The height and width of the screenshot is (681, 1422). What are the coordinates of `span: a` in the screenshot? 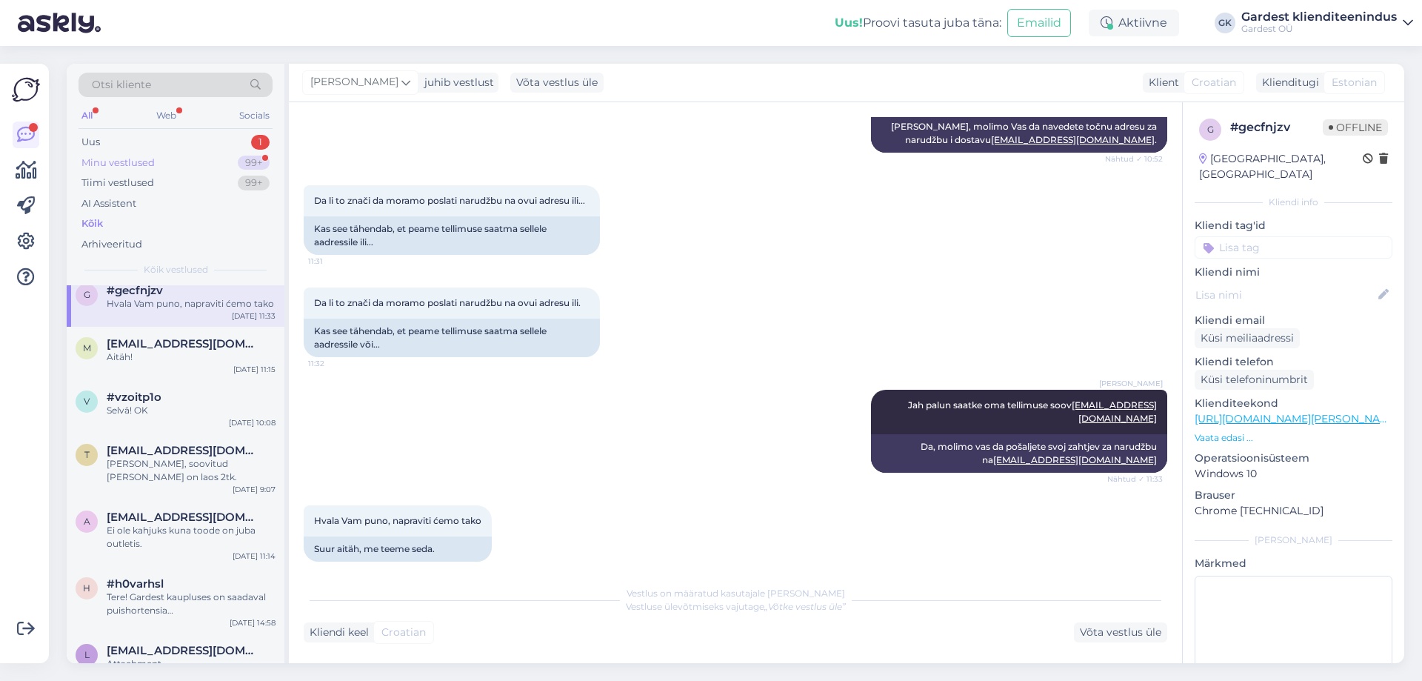 It's located at (87, 521).